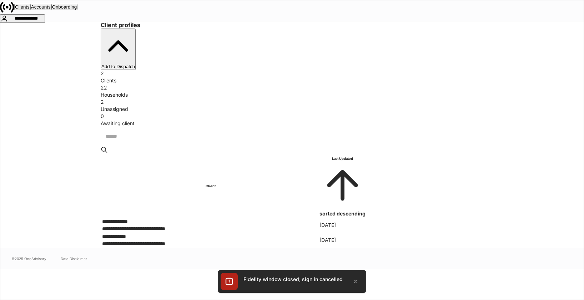 This screenshot has height=300, width=584. What do you see at coordinates (29, 259) in the screenshot?
I see `span: © 2025 OneAdvisory` at bounding box center [29, 259].